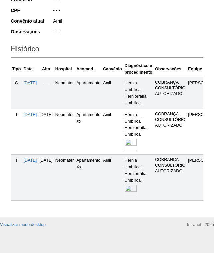 The width and height of the screenshot is (214, 253). I want to click on th: Diagnóstico e procedimento, so click(138, 69).